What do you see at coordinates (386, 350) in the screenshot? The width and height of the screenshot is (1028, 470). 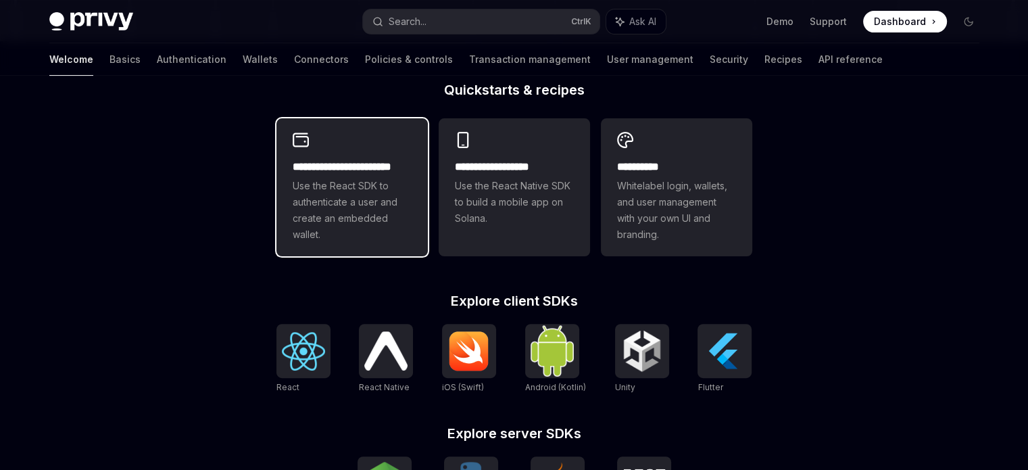 I see `img: React Native` at bounding box center [386, 350].